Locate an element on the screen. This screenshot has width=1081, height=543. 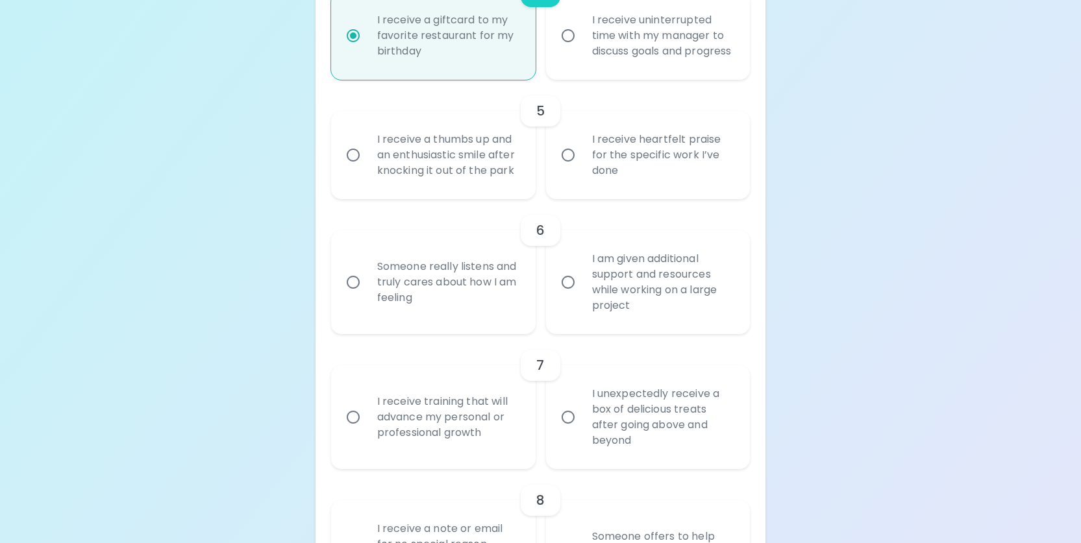
div: Someone really listens and truly cares about how I am feeling is located at coordinates (447, 282).